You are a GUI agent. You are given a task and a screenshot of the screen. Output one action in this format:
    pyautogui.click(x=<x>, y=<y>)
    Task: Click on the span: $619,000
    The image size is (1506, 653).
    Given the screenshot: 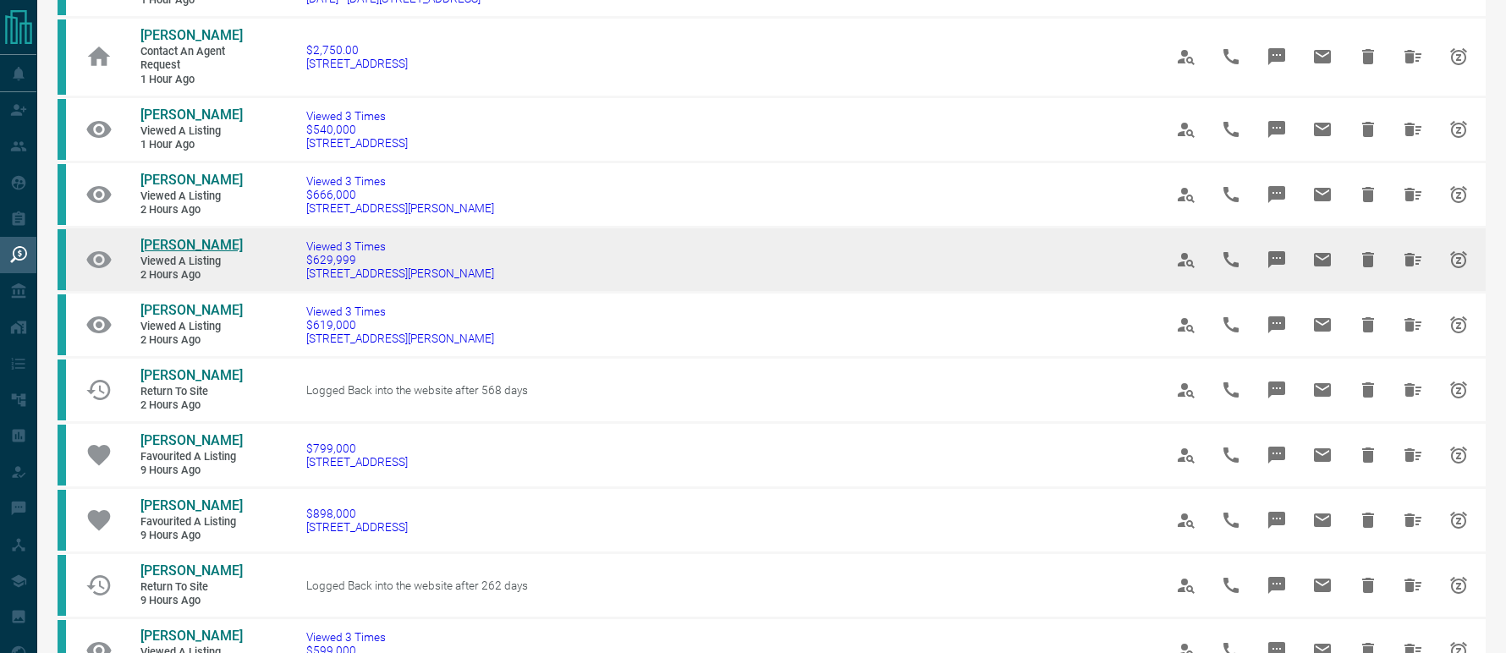 What is the action you would take?
    pyautogui.click(x=400, y=325)
    